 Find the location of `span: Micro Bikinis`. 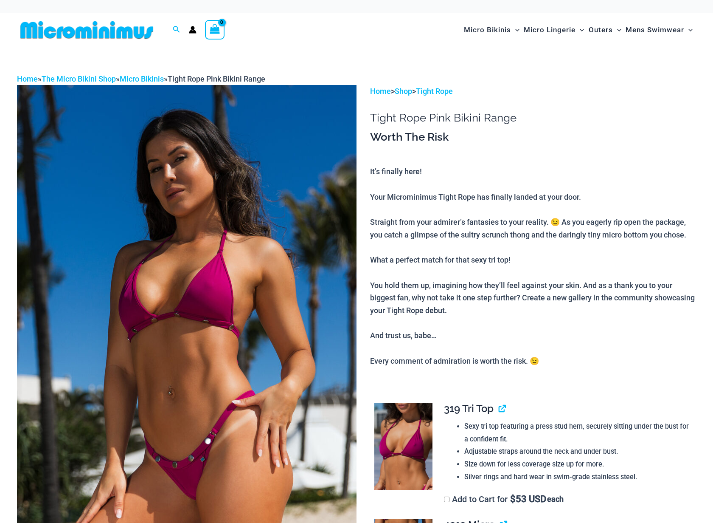

span: Micro Bikinis is located at coordinates (487, 30).